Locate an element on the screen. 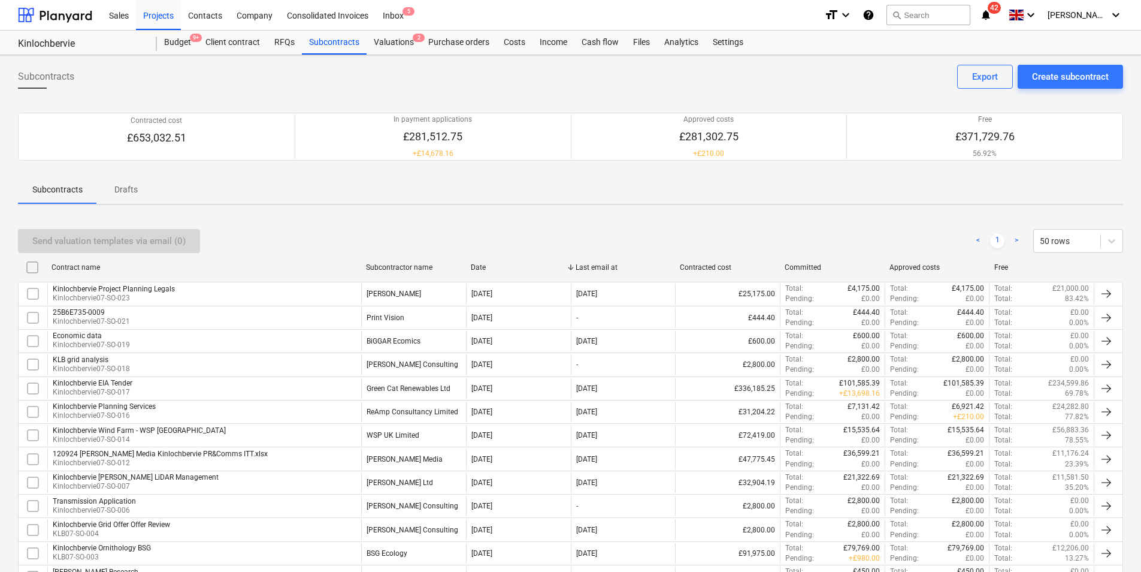  div: Kinlochbervie Project Planning Legals is located at coordinates (114, 289).